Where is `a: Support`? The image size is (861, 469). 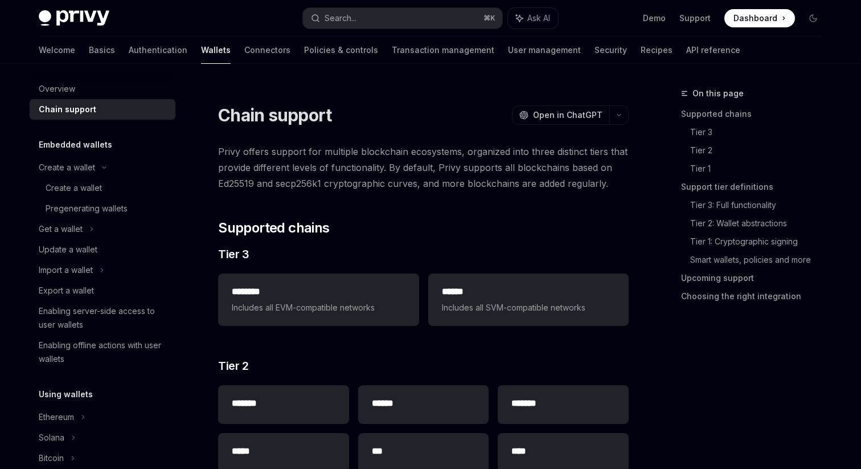 a: Support is located at coordinates (695, 18).